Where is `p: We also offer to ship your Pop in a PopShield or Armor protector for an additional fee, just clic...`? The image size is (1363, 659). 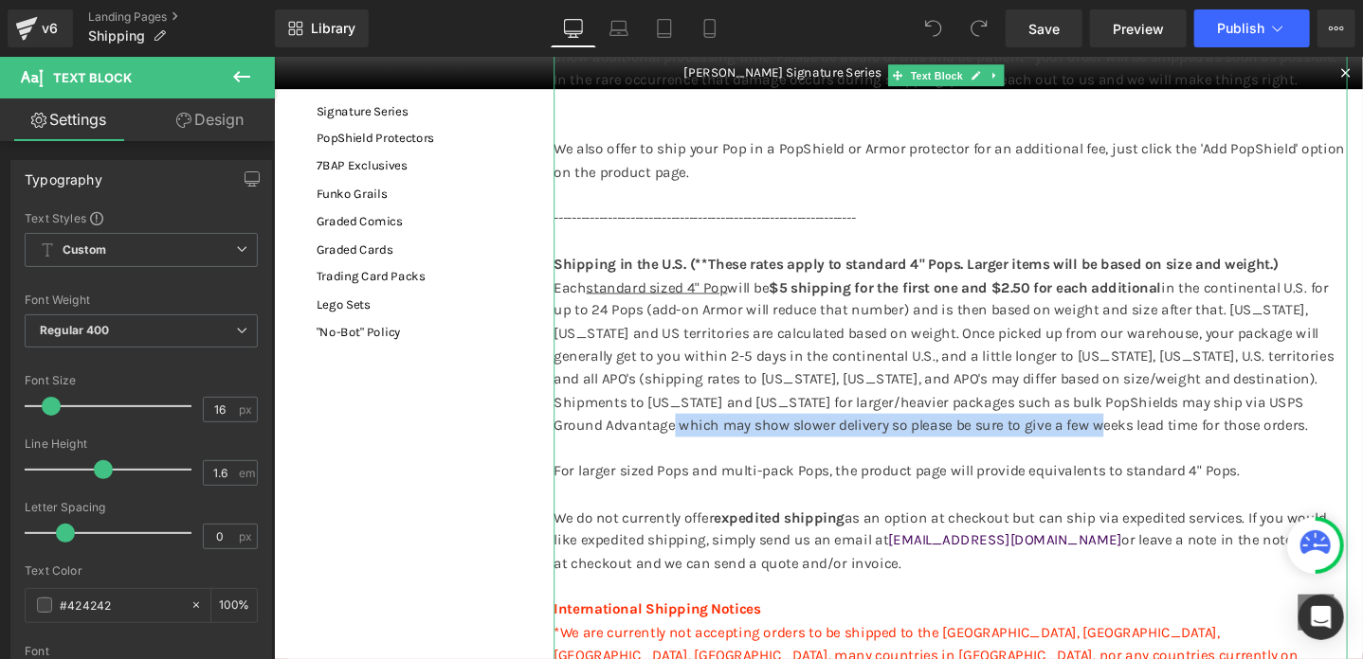 p: We also offer to ship your Pop in a PopShield or Armor protector for an additional fee, just clic... is located at coordinates (713, 109).